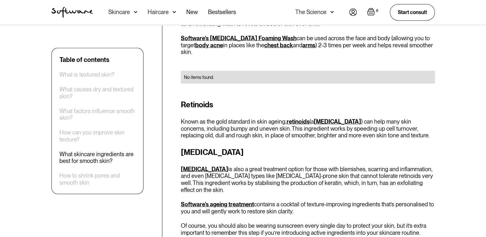 This screenshot has height=237, width=486. I want to click on div: Haircare, so click(158, 12).